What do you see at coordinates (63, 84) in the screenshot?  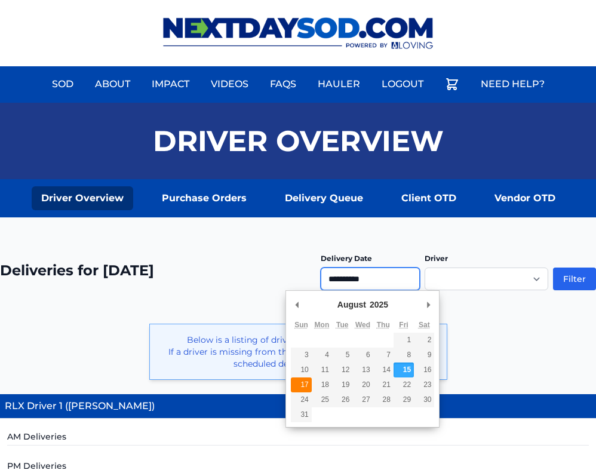 I see `a: Sod` at bounding box center [63, 84].